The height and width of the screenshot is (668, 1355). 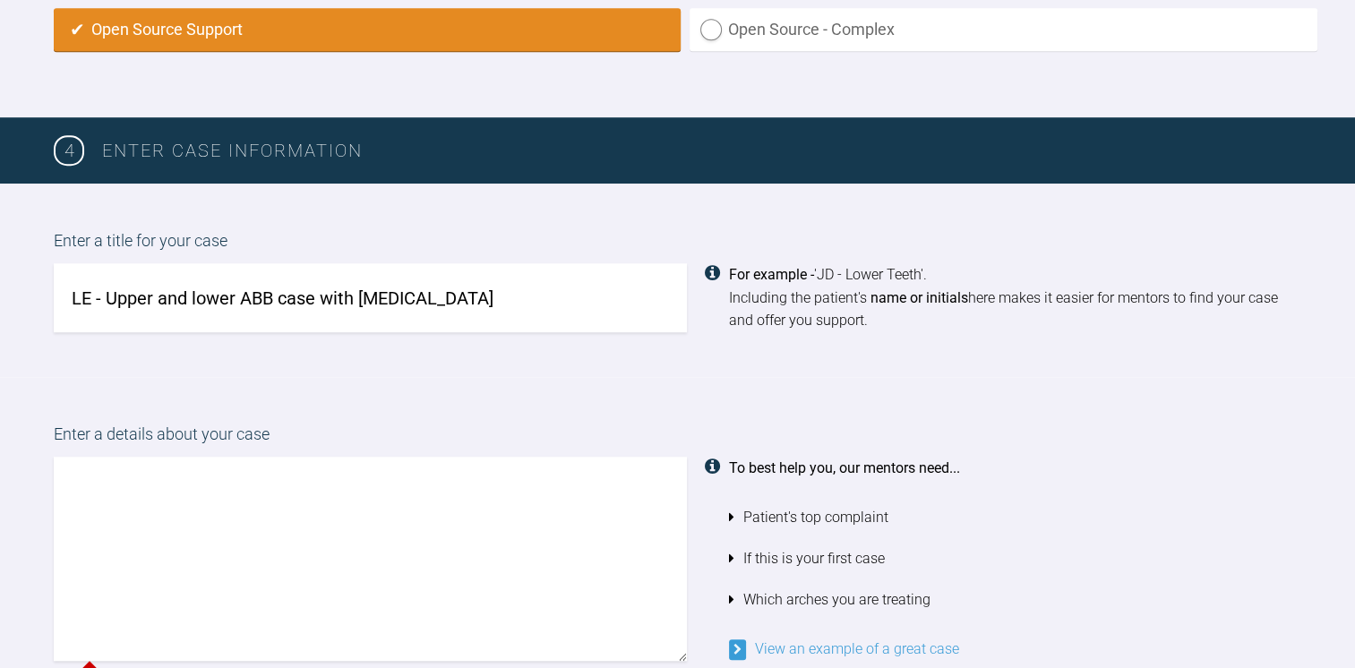 What do you see at coordinates (69, 150) in the screenshot?
I see `span: 4` at bounding box center [69, 150].